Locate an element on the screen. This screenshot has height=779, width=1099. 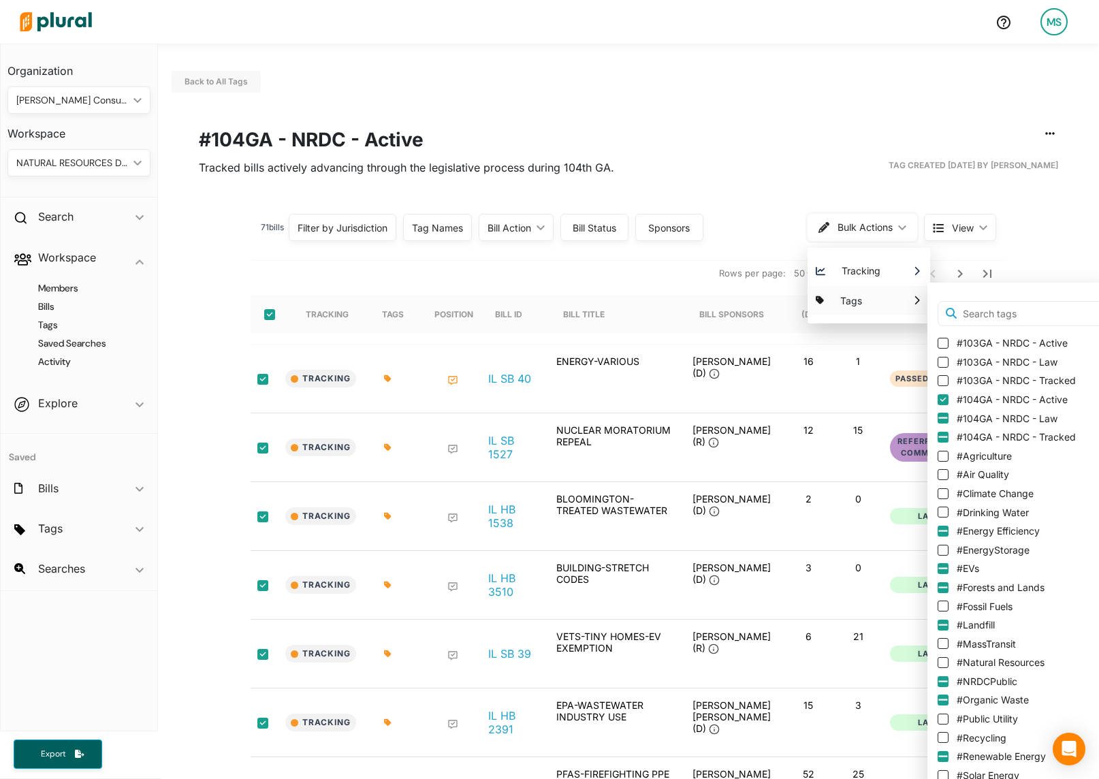
input: #Fossil Fuels is located at coordinates (943, 606).